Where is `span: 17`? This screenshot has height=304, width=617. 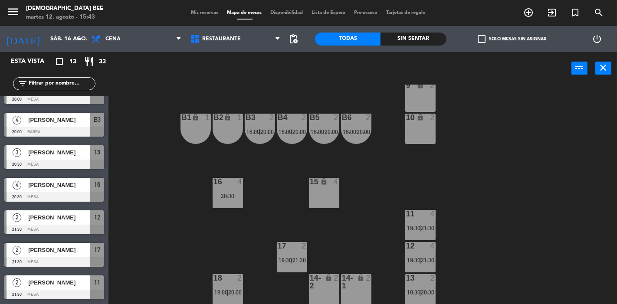 span: 17 is located at coordinates (97, 250).